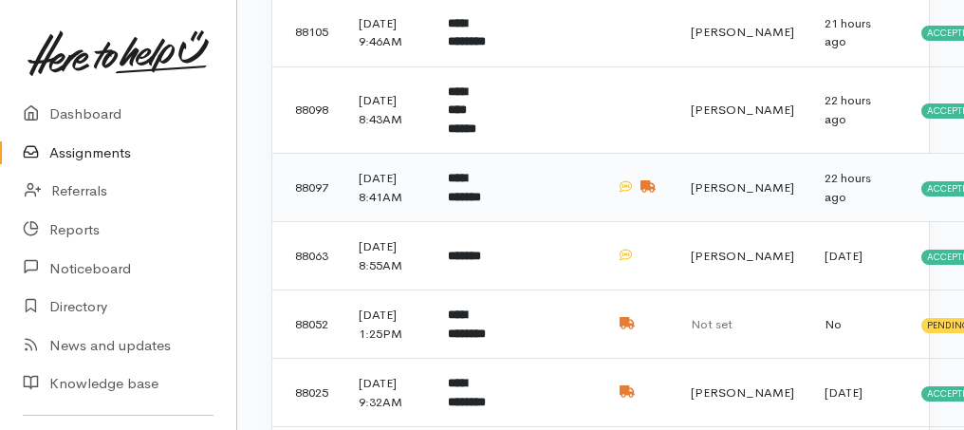  I want to click on span: No, so click(833, 324).